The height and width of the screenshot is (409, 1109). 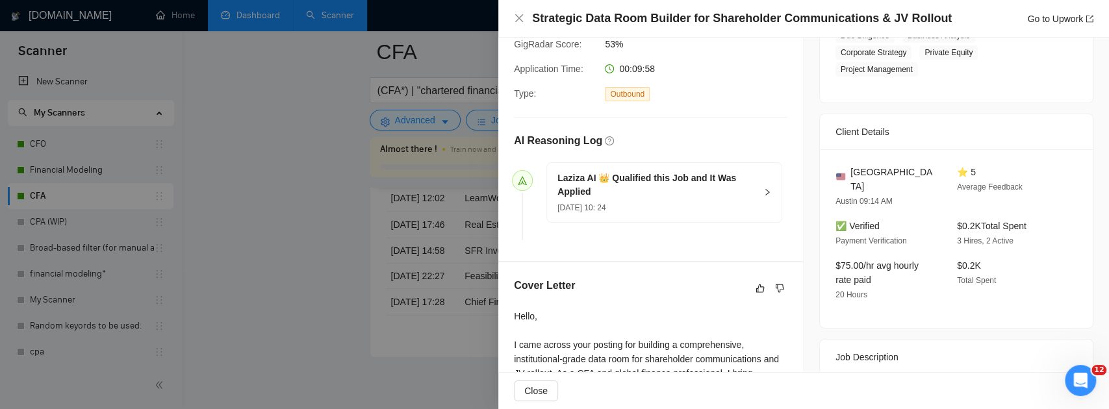 I want to click on span: question-circle, so click(x=609, y=141).